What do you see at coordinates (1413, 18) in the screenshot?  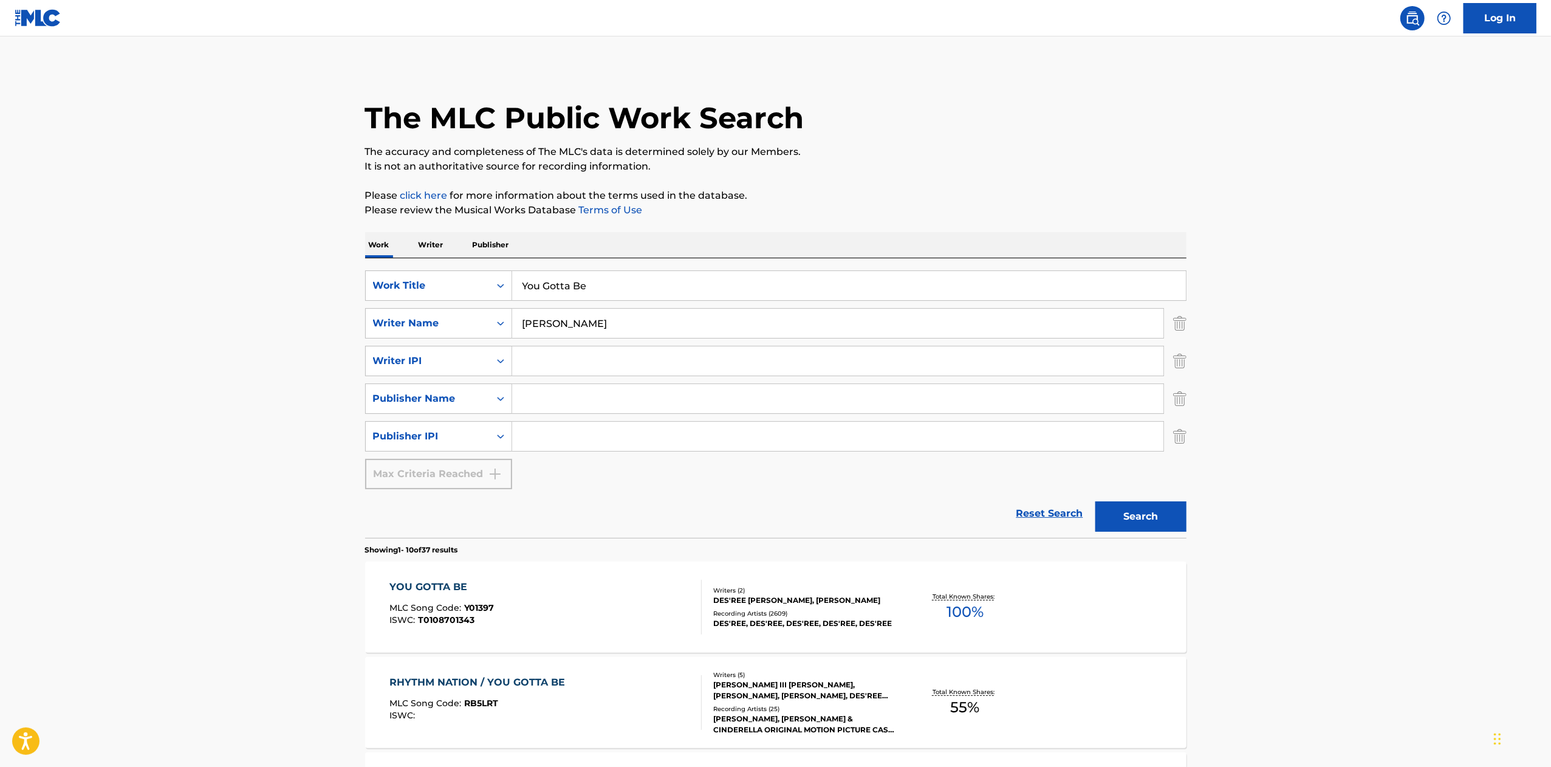 I see `img: search` at bounding box center [1413, 18].